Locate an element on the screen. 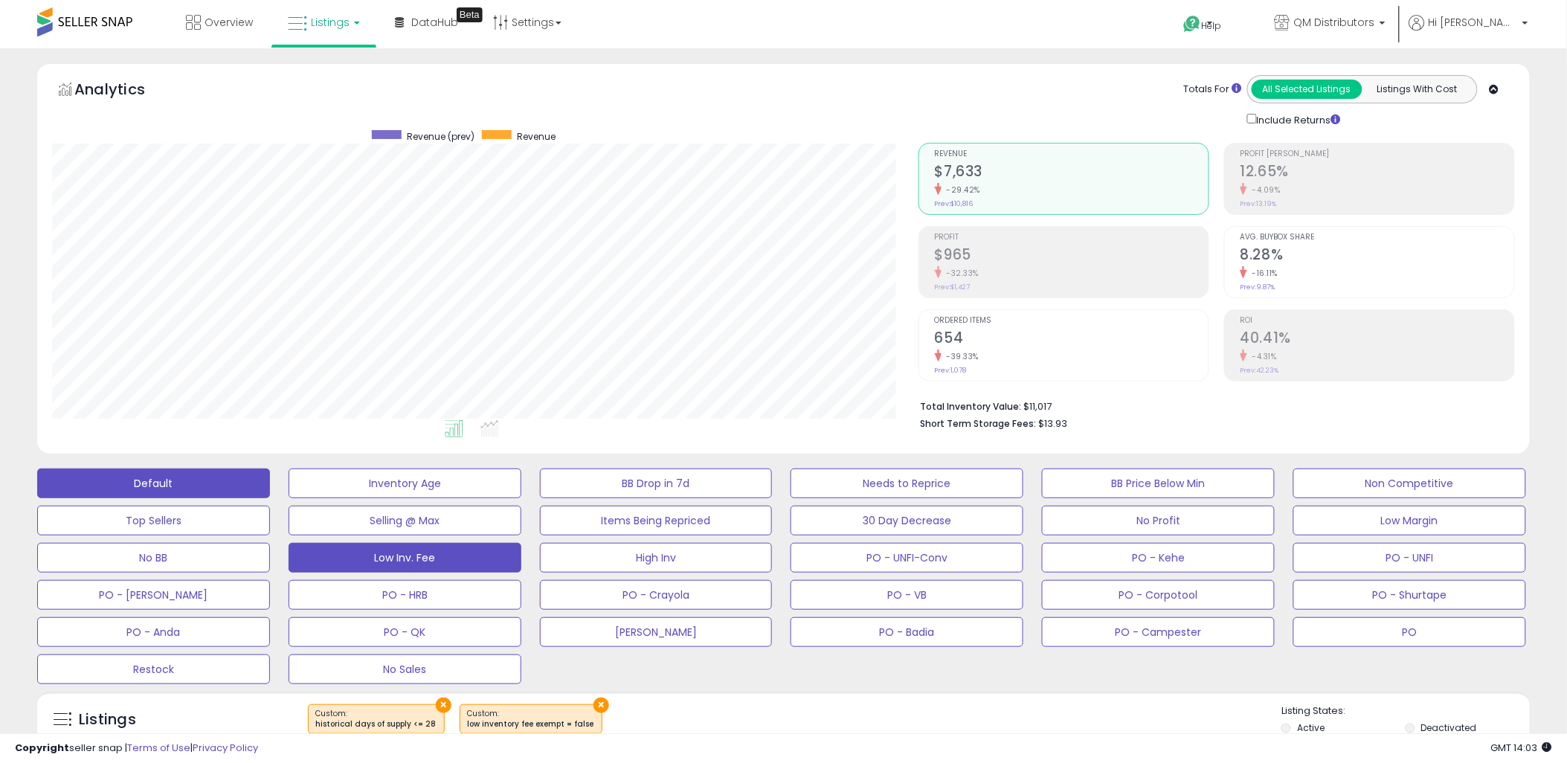 This screenshot has height=763, width=1567. span: DataHub is located at coordinates (434, 22).